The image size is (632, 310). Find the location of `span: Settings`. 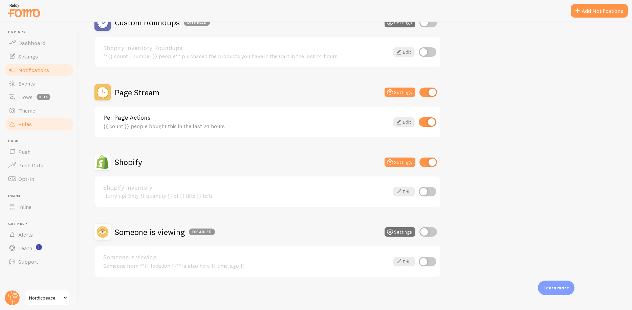

span: Settings is located at coordinates (28, 56).